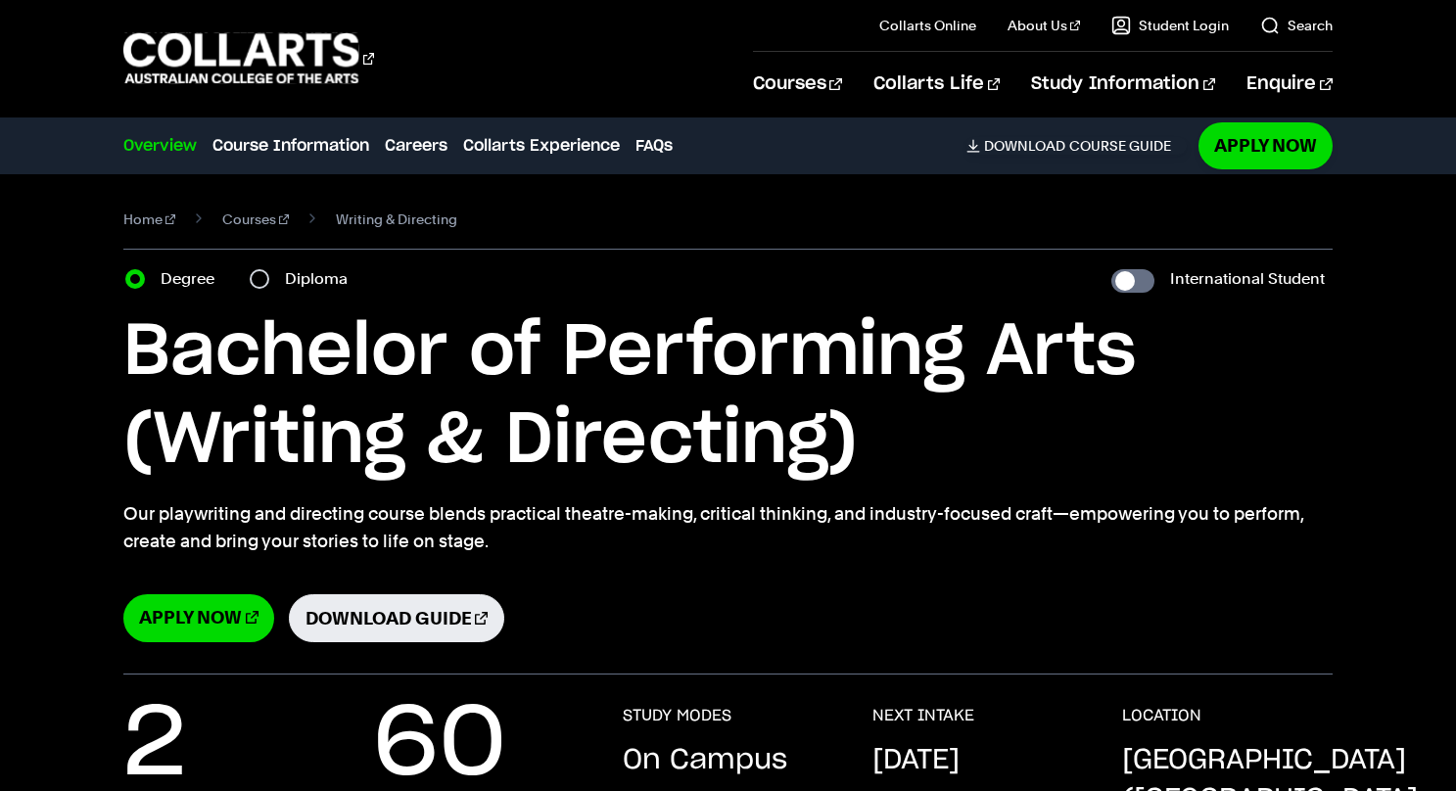 The image size is (1456, 791). Describe the element at coordinates (291, 146) in the screenshot. I see `a: Course Information` at that location.